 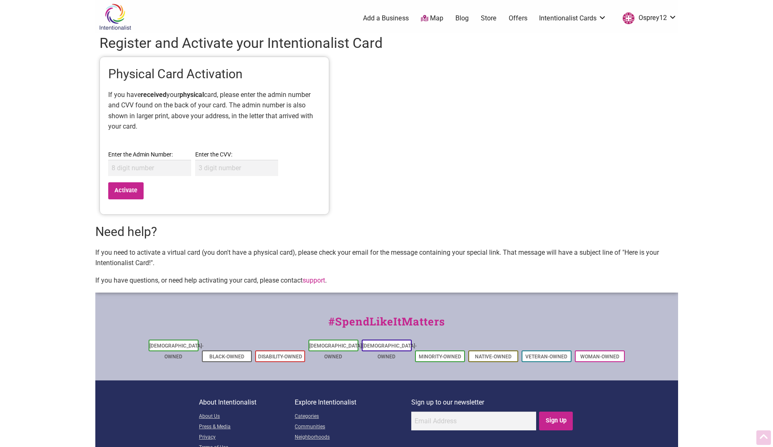 I want to click on b: physical, so click(x=191, y=94).